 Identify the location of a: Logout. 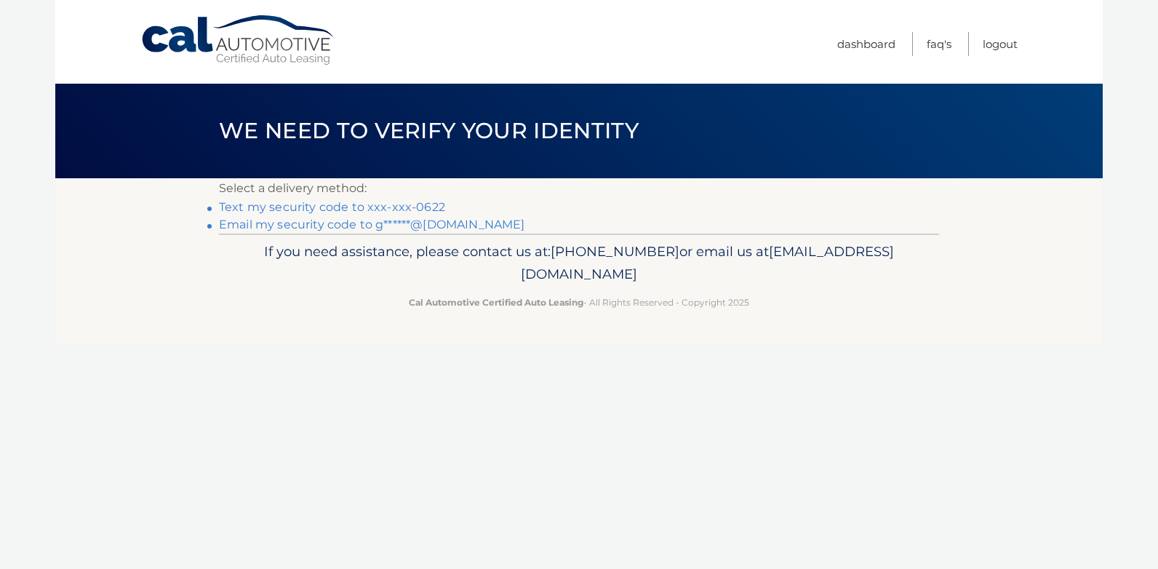
(1000, 44).